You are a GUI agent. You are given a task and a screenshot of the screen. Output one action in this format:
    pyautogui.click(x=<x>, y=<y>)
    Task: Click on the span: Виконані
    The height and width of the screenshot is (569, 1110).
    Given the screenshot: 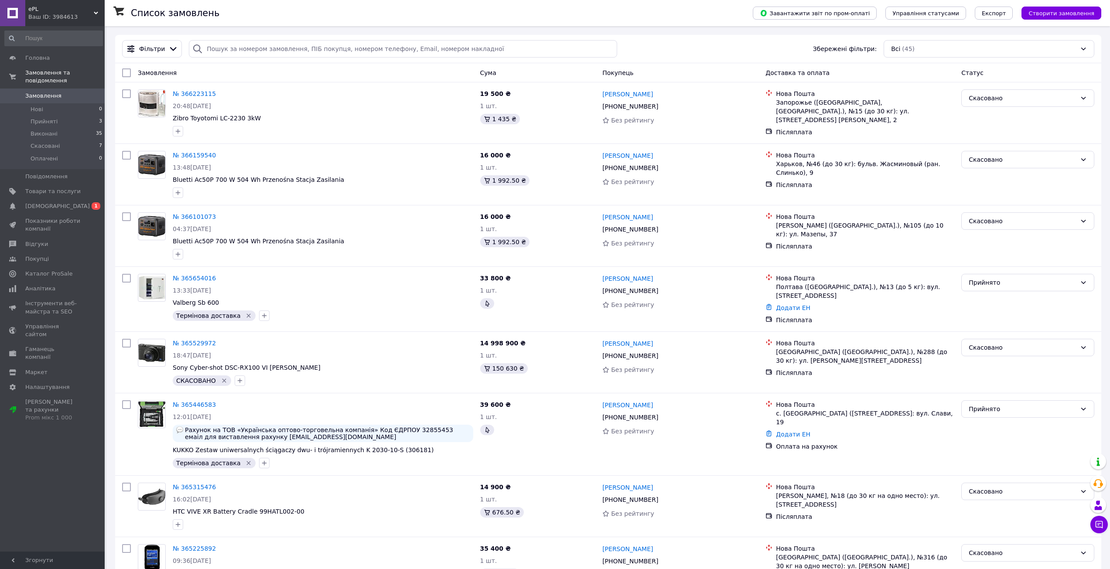 What is the action you would take?
    pyautogui.click(x=44, y=134)
    